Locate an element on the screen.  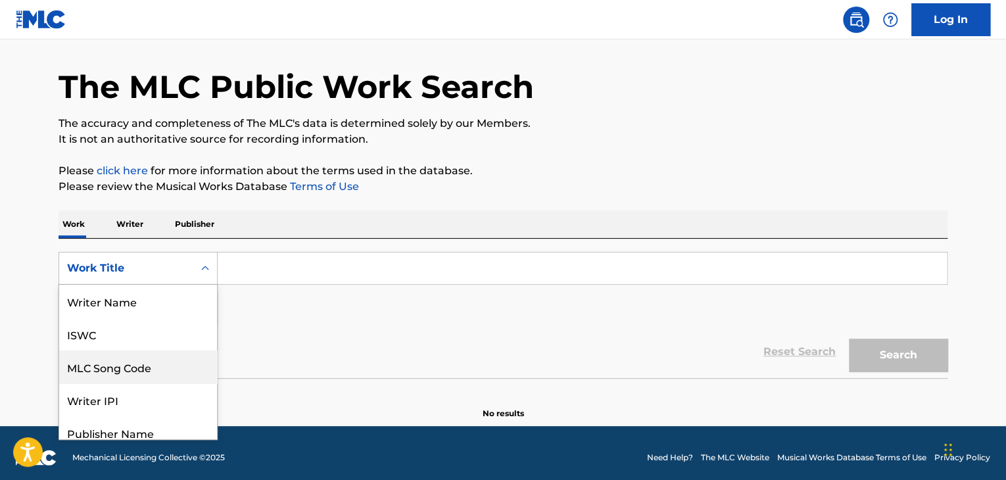
img: MLC Logo is located at coordinates (41, 19).